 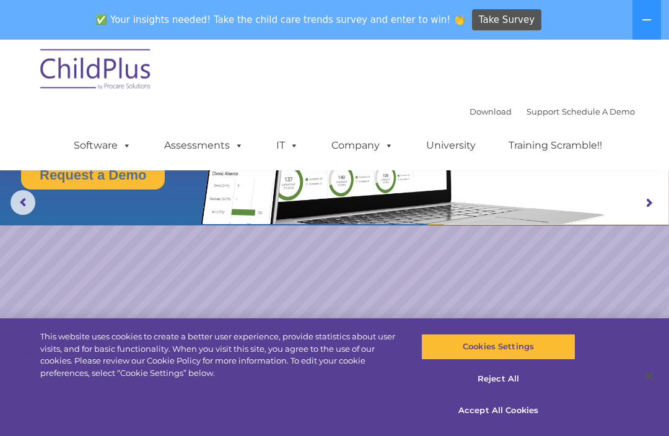 What do you see at coordinates (498, 347) in the screenshot?
I see `button: Cookies Settings` at bounding box center [498, 347].